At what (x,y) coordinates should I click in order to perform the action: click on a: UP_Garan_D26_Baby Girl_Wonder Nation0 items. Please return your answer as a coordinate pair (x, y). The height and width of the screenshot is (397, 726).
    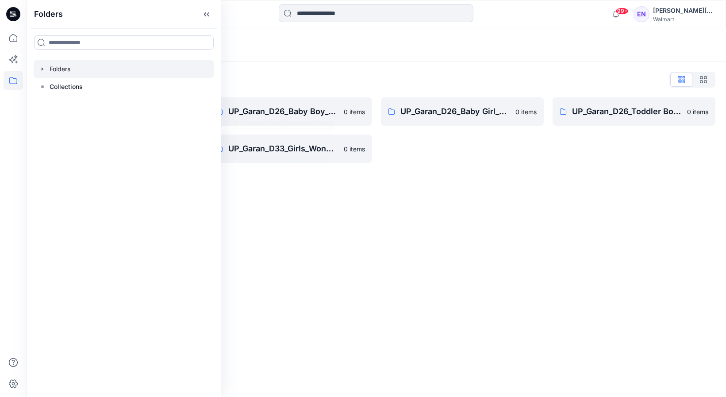
    Looking at the image, I should click on (463, 112).